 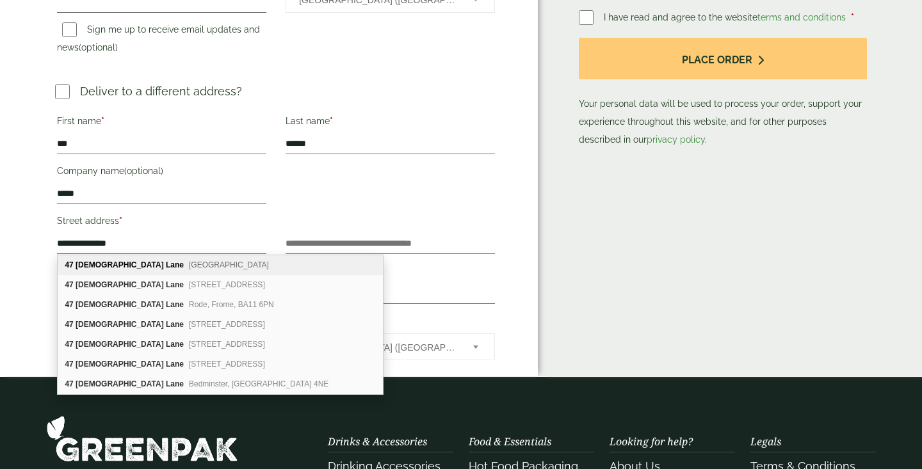 I want to click on label: Last name, so click(x=390, y=123).